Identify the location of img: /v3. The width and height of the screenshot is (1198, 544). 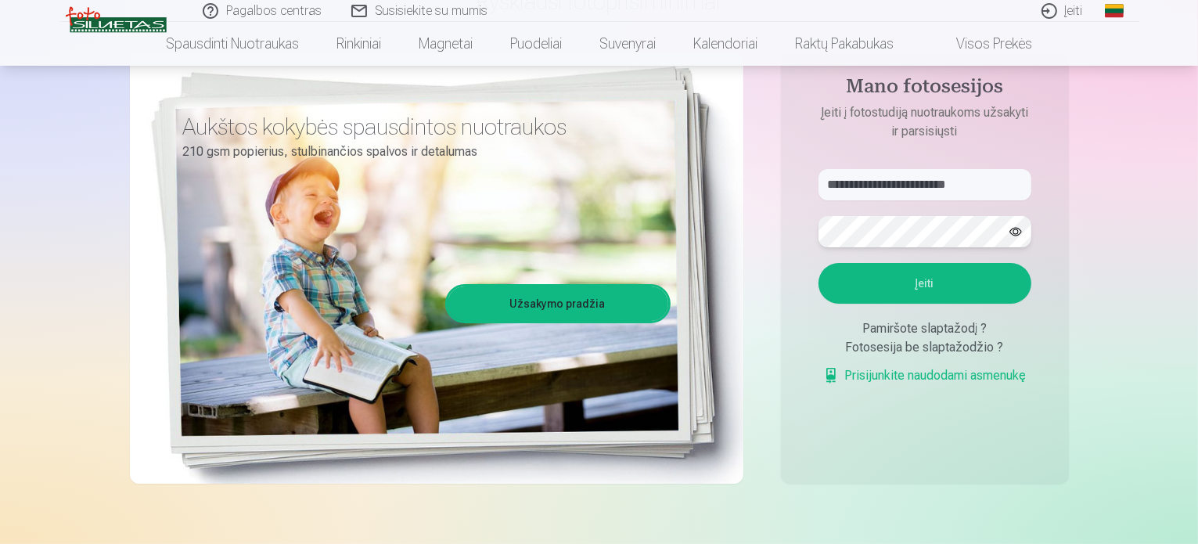
(116, 20).